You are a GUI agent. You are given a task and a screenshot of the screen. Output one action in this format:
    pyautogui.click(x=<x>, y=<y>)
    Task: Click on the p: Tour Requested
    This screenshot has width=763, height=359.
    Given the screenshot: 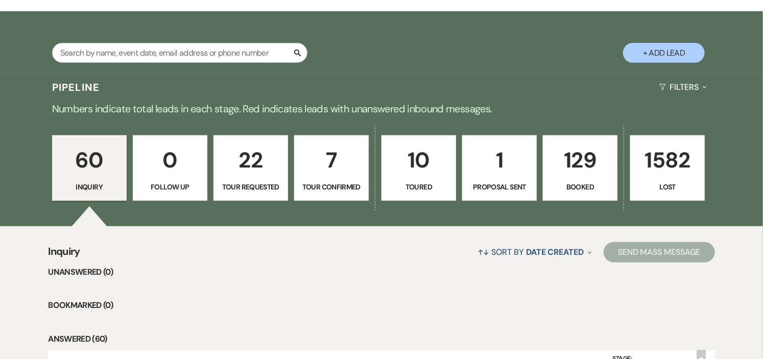 What is the action you would take?
    pyautogui.click(x=251, y=187)
    